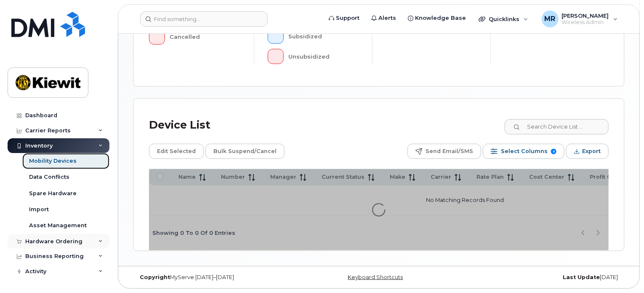 The width and height of the screenshot is (644, 293). I want to click on input: Find something..., so click(204, 19).